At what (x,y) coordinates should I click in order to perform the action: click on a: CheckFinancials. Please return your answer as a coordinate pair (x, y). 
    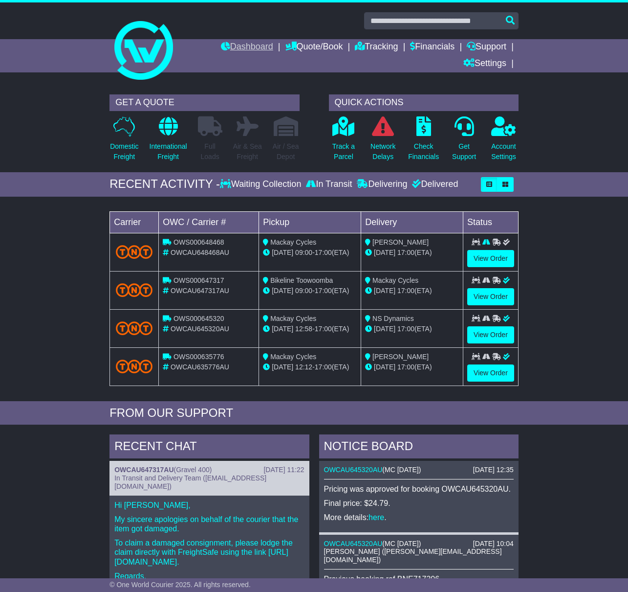
    Looking at the image, I should click on (423, 141).